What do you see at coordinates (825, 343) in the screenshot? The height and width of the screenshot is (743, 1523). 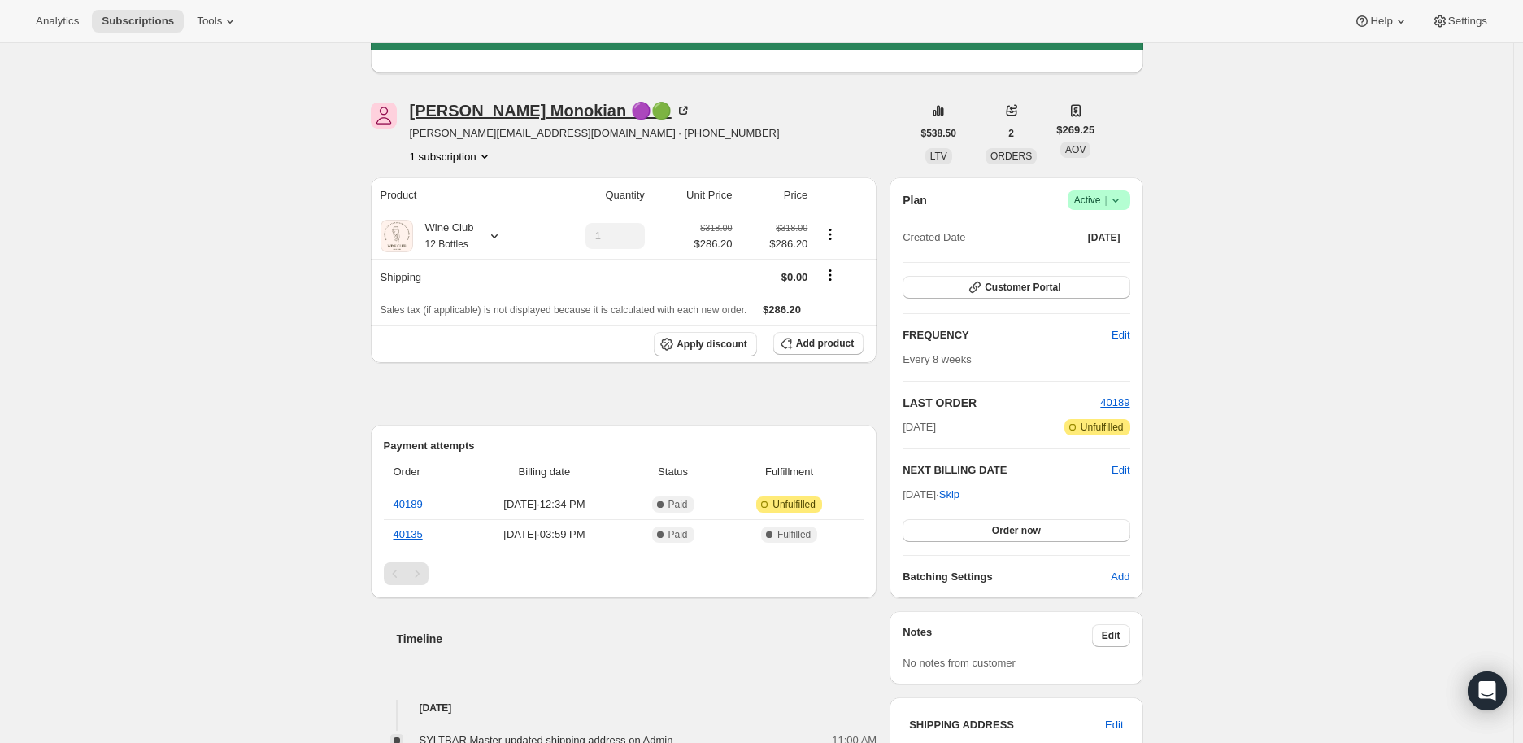 I see `span: Add product` at bounding box center [825, 343].